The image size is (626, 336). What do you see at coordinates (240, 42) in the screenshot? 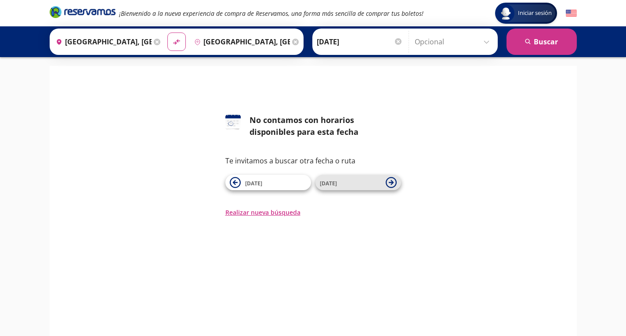
I see `input: Buscar Destino` at bounding box center [240, 42].